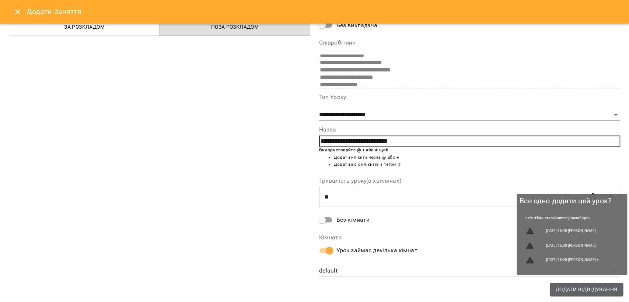 This screenshot has height=302, width=629. Describe the element at coordinates (470, 271) in the screenshot. I see `div: default` at that location.